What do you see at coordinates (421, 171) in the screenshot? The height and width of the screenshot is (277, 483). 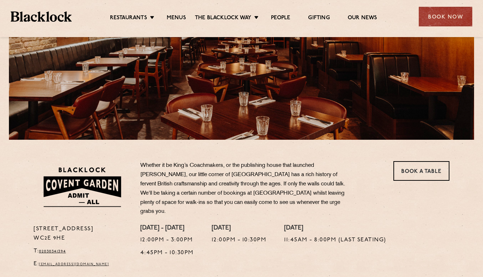 I see `a: Book a Table` at bounding box center [421, 171].